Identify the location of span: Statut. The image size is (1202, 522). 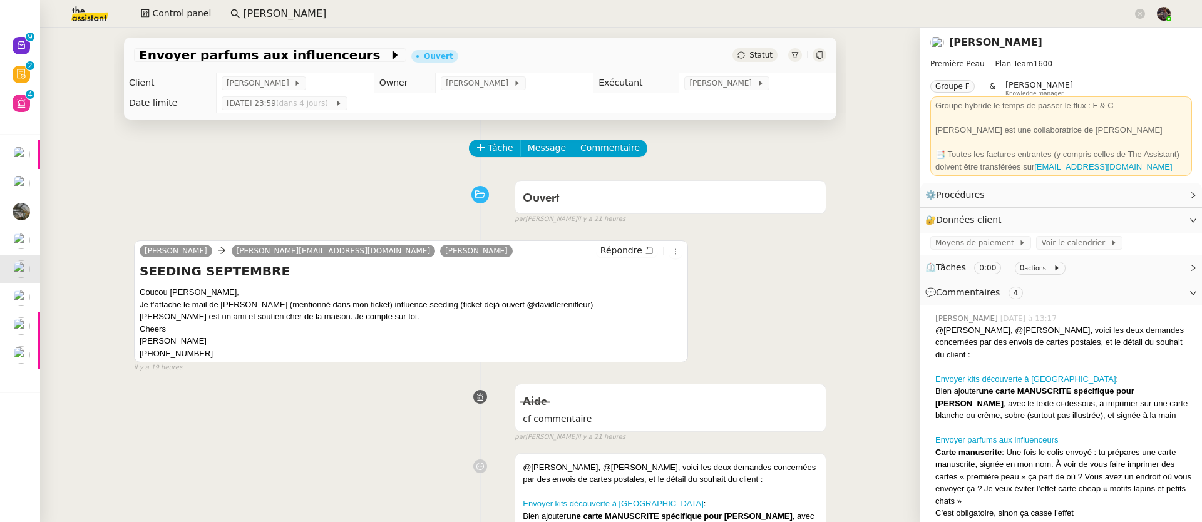
(760, 55).